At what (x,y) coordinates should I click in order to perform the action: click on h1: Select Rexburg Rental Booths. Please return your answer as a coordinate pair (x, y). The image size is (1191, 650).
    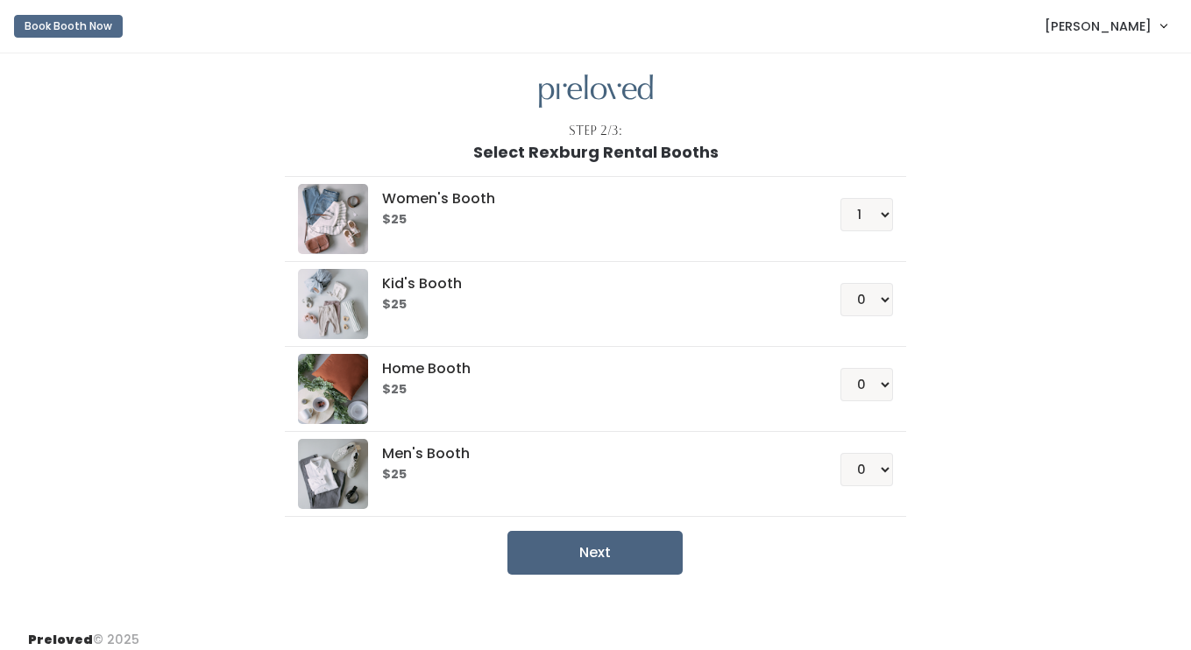
    Looking at the image, I should click on (596, 152).